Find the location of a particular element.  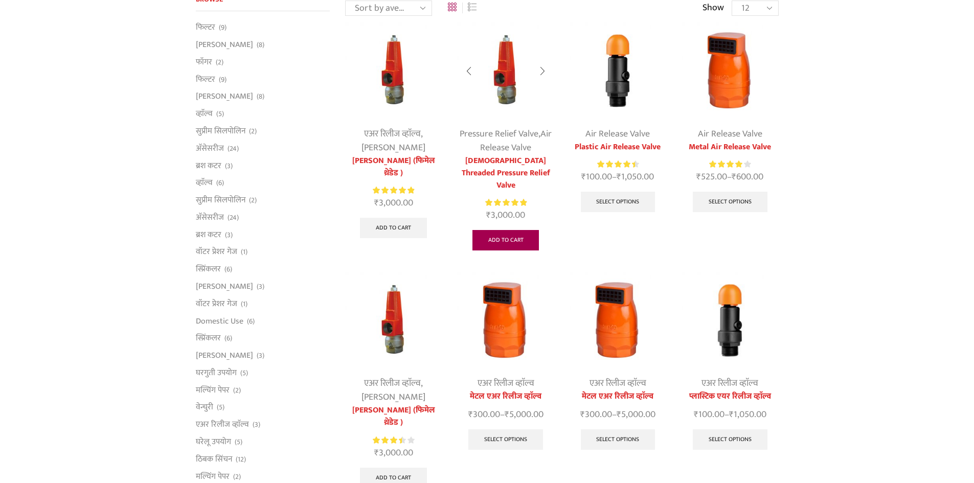

div: Rated 4.57 out of 5 is located at coordinates (618, 164).